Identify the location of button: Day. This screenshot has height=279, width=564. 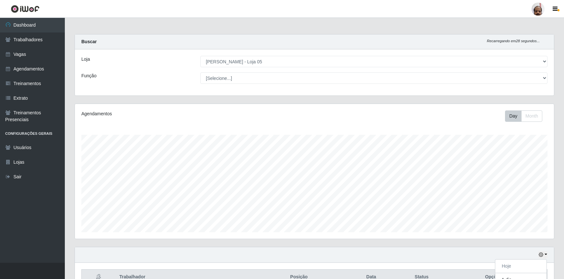
(513, 116).